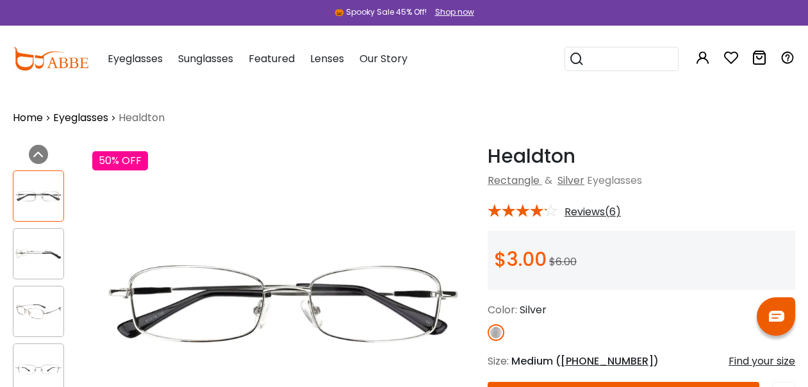 Image resolution: width=808 pixels, height=387 pixels. I want to click on span: Medium ( ), so click(585, 361).